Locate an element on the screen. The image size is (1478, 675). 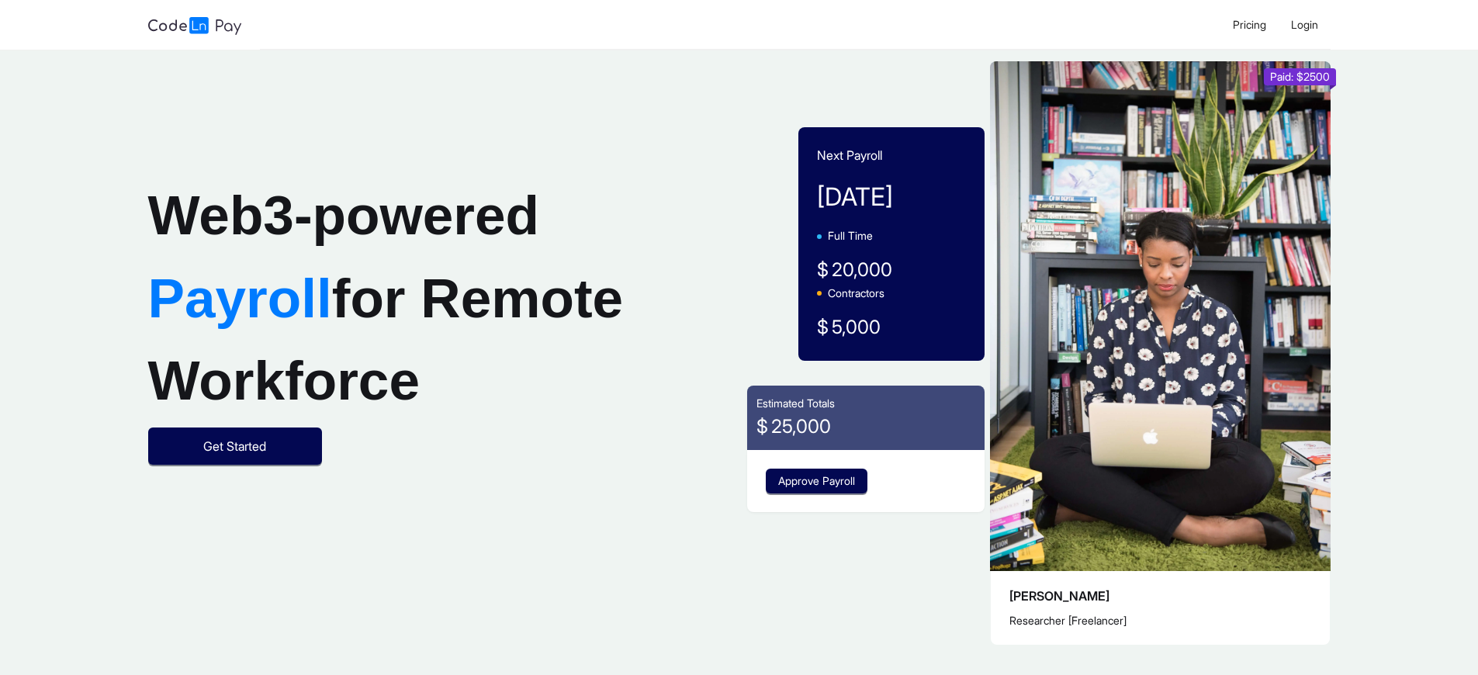
span: Estimated Totals is located at coordinates (795, 403).